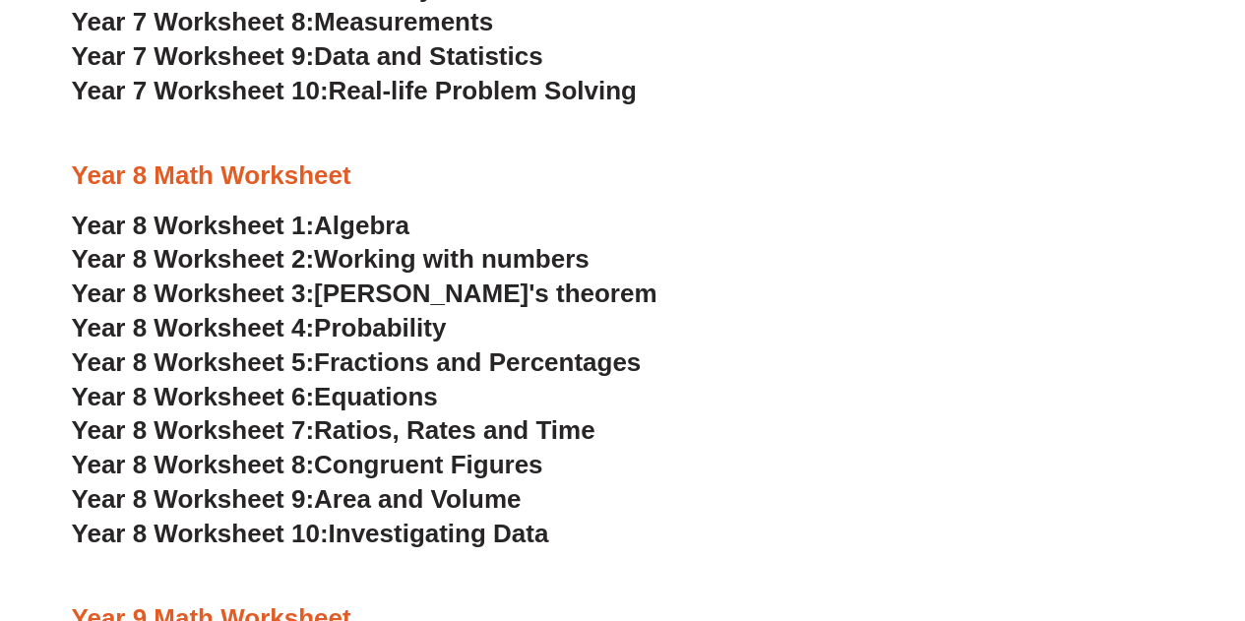  I want to click on span: Year 7 Worksheet 9:, so click(193, 56).